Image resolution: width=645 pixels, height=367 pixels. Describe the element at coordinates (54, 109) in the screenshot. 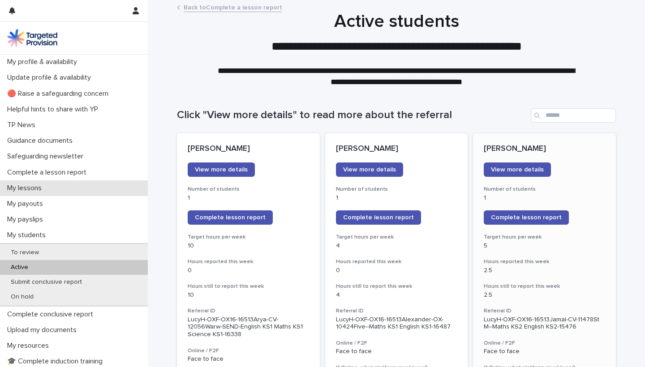

I see `p: Helpful hints to share with YP` at that location.